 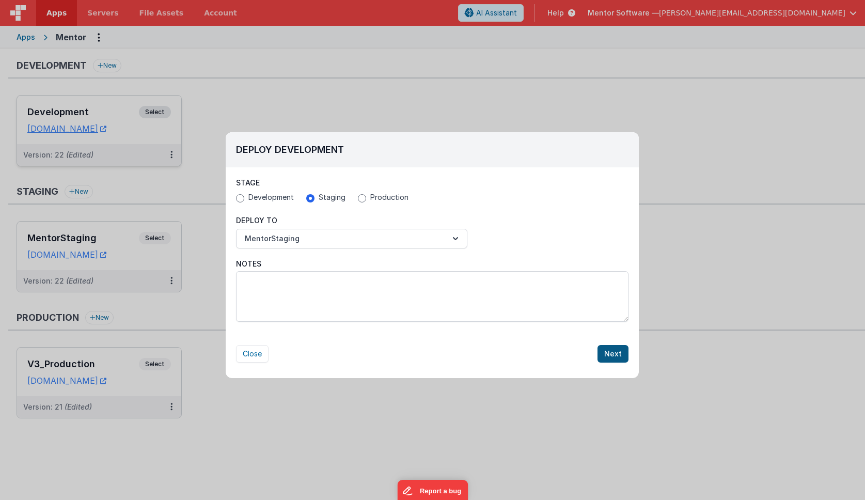 I want to click on span: Notes, so click(x=248, y=264).